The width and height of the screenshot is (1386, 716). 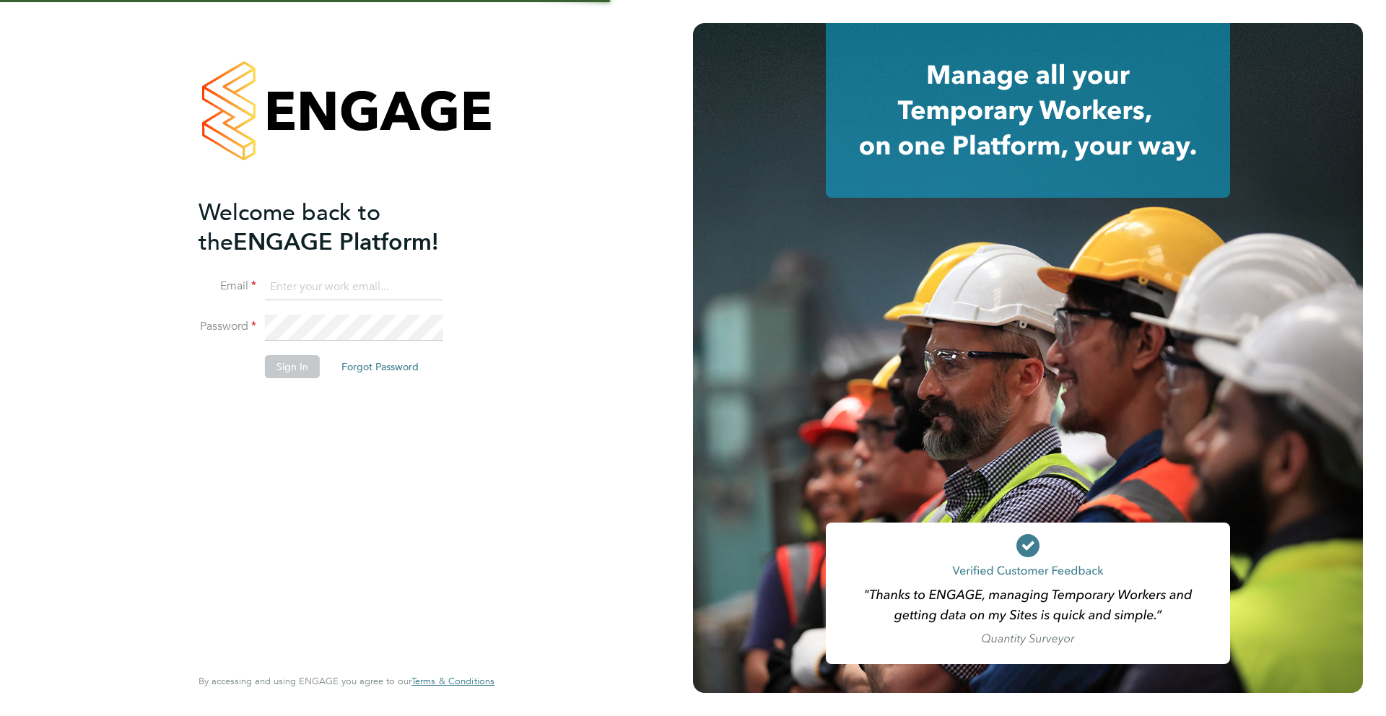 I want to click on a: Terms & Conditions, so click(x=453, y=681).